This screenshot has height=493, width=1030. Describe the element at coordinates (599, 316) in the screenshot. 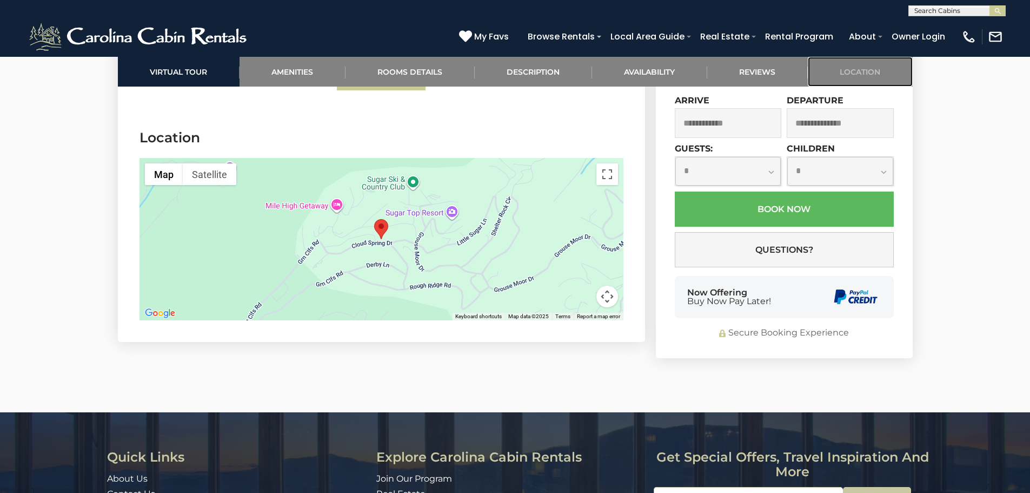

I see `a: Report a map error` at that location.